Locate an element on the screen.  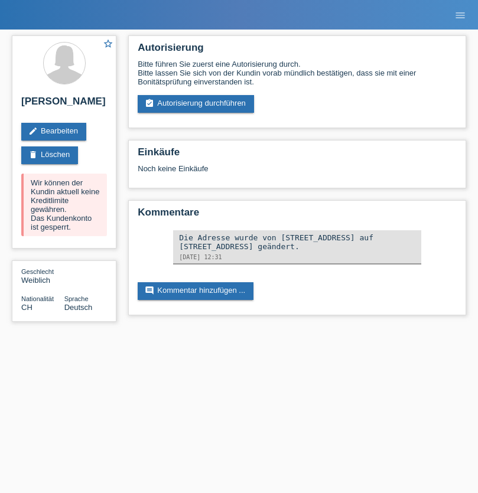
div: Noch keine Einkäufe is located at coordinates (297, 173).